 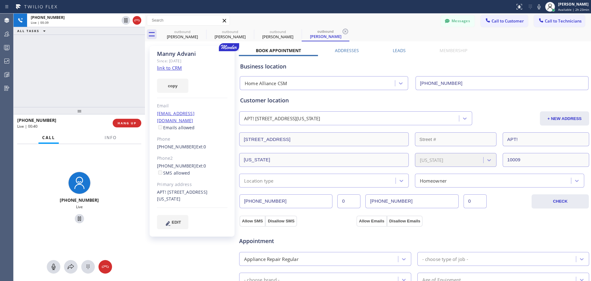 What do you see at coordinates (176, 127) in the screenshot?
I see `label: Emails allowed` at bounding box center [176, 127].